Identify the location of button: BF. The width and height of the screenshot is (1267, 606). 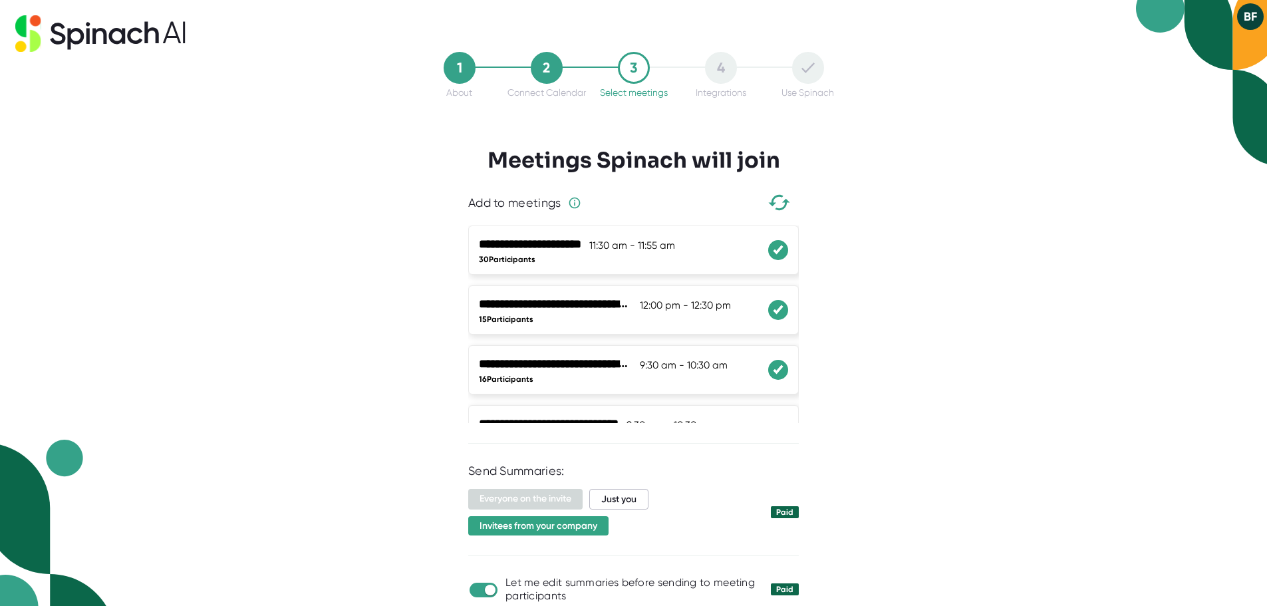
(1250, 17).